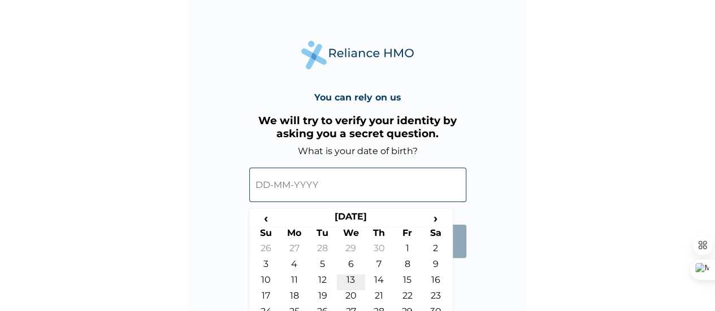 The height and width of the screenshot is (311, 715). Describe the element at coordinates (294, 298) in the screenshot. I see `td: 18` at that location.